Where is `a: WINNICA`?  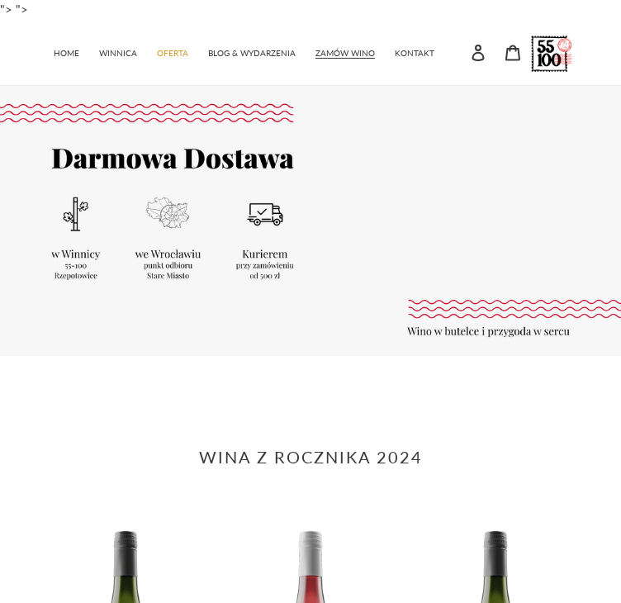
a: WINNICA is located at coordinates (118, 51).